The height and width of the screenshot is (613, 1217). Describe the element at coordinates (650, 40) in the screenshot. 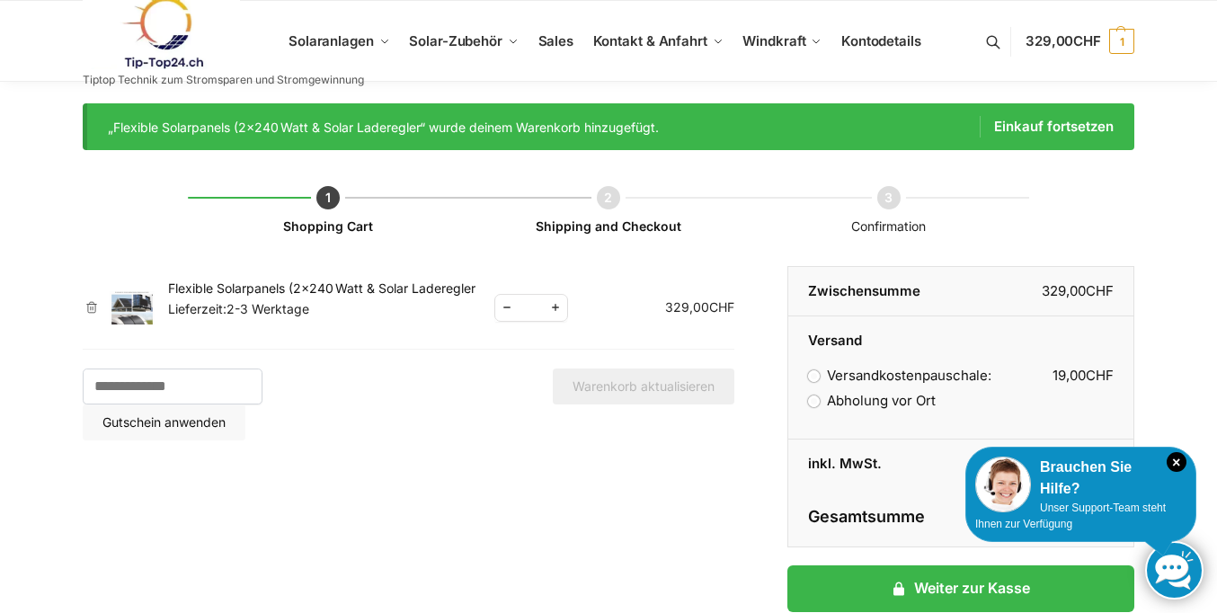

I see `span: Kontakt & Anfahrt` at that location.